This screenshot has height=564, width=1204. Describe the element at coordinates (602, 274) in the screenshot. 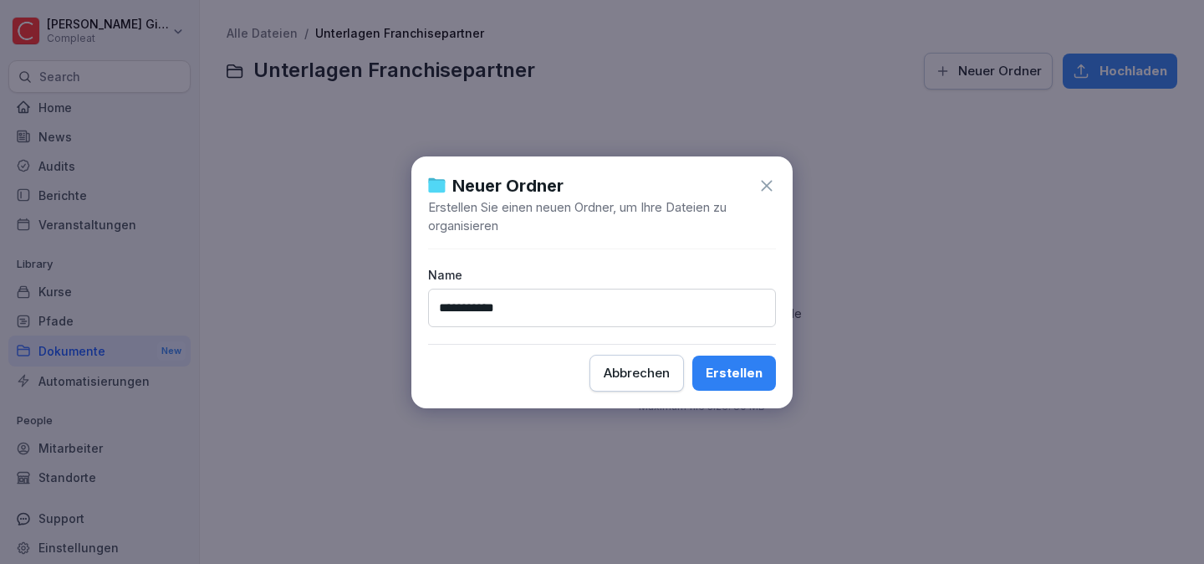

I see `p: Name` at that location.